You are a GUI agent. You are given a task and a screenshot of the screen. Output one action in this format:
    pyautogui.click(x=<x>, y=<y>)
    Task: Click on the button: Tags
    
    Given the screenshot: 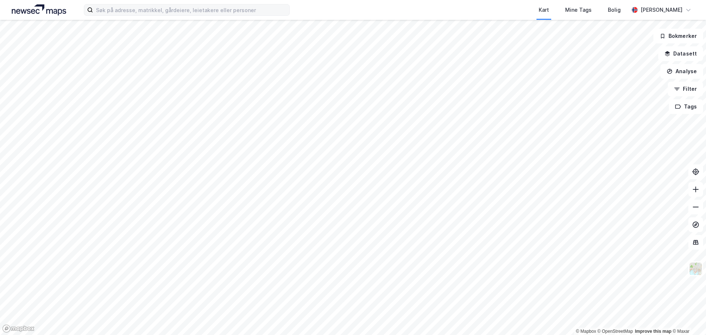 What is the action you would take?
    pyautogui.click(x=686, y=107)
    